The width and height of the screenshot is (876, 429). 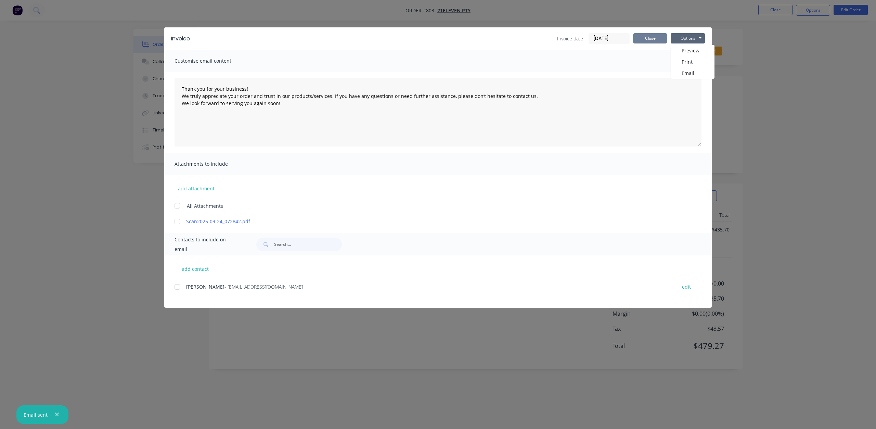 What do you see at coordinates (693, 73) in the screenshot?
I see `button: Email` at bounding box center [693, 73].